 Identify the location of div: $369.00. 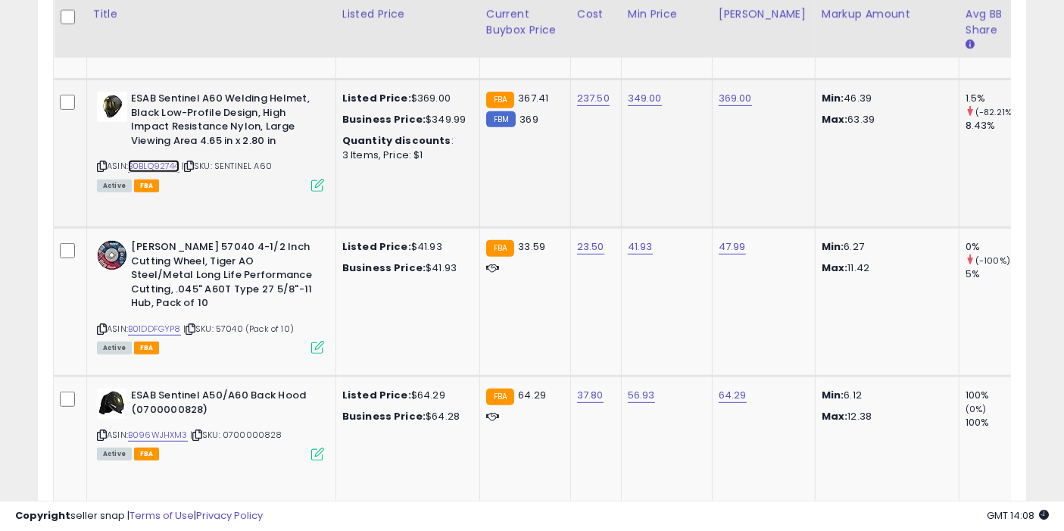
(405, 98).